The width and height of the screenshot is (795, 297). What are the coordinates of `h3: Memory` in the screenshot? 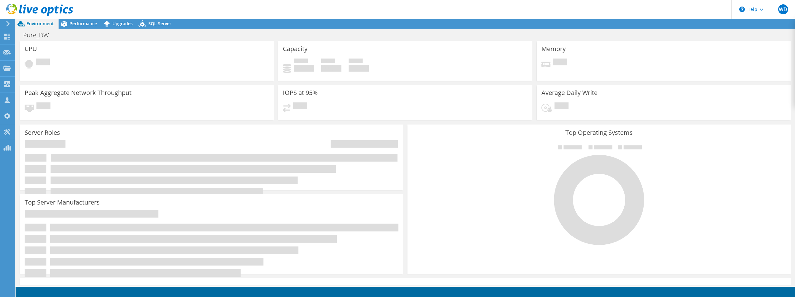 It's located at (554, 49).